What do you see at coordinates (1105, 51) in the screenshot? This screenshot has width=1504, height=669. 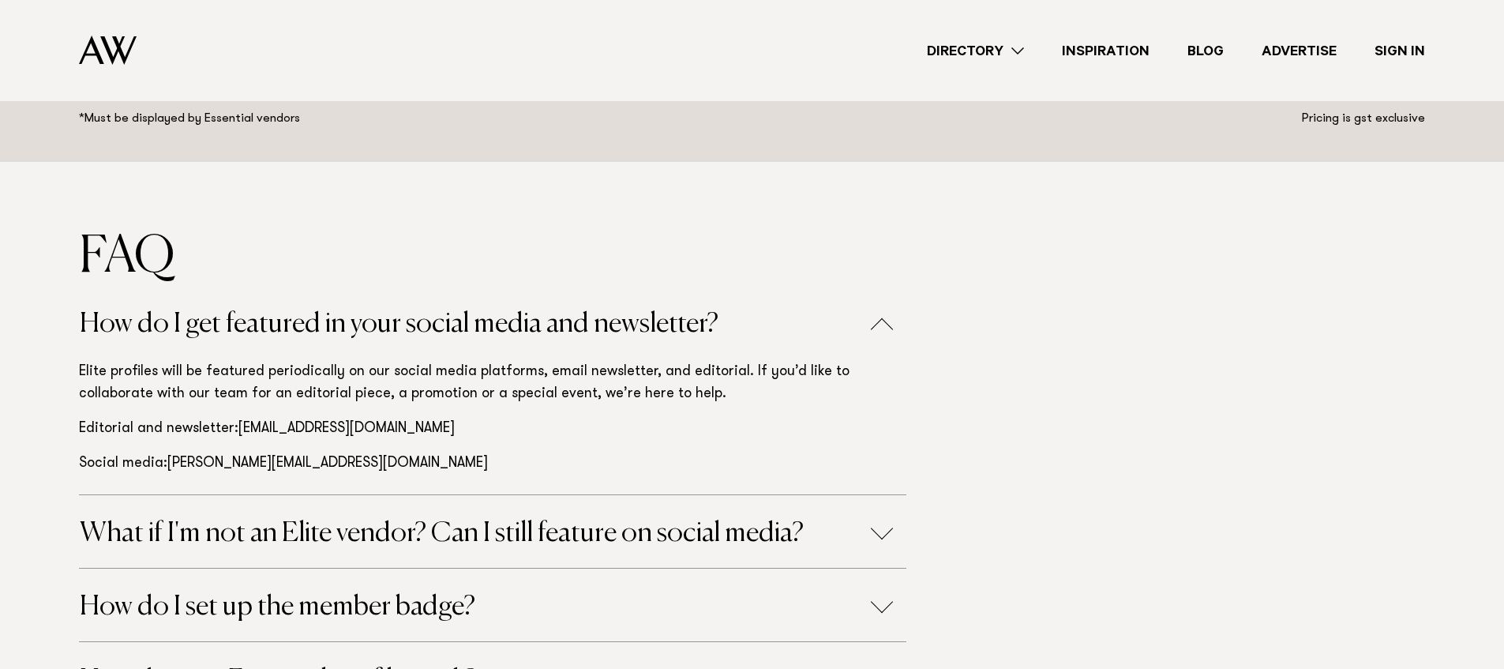 I see `a: Inspiration` at bounding box center [1105, 51].